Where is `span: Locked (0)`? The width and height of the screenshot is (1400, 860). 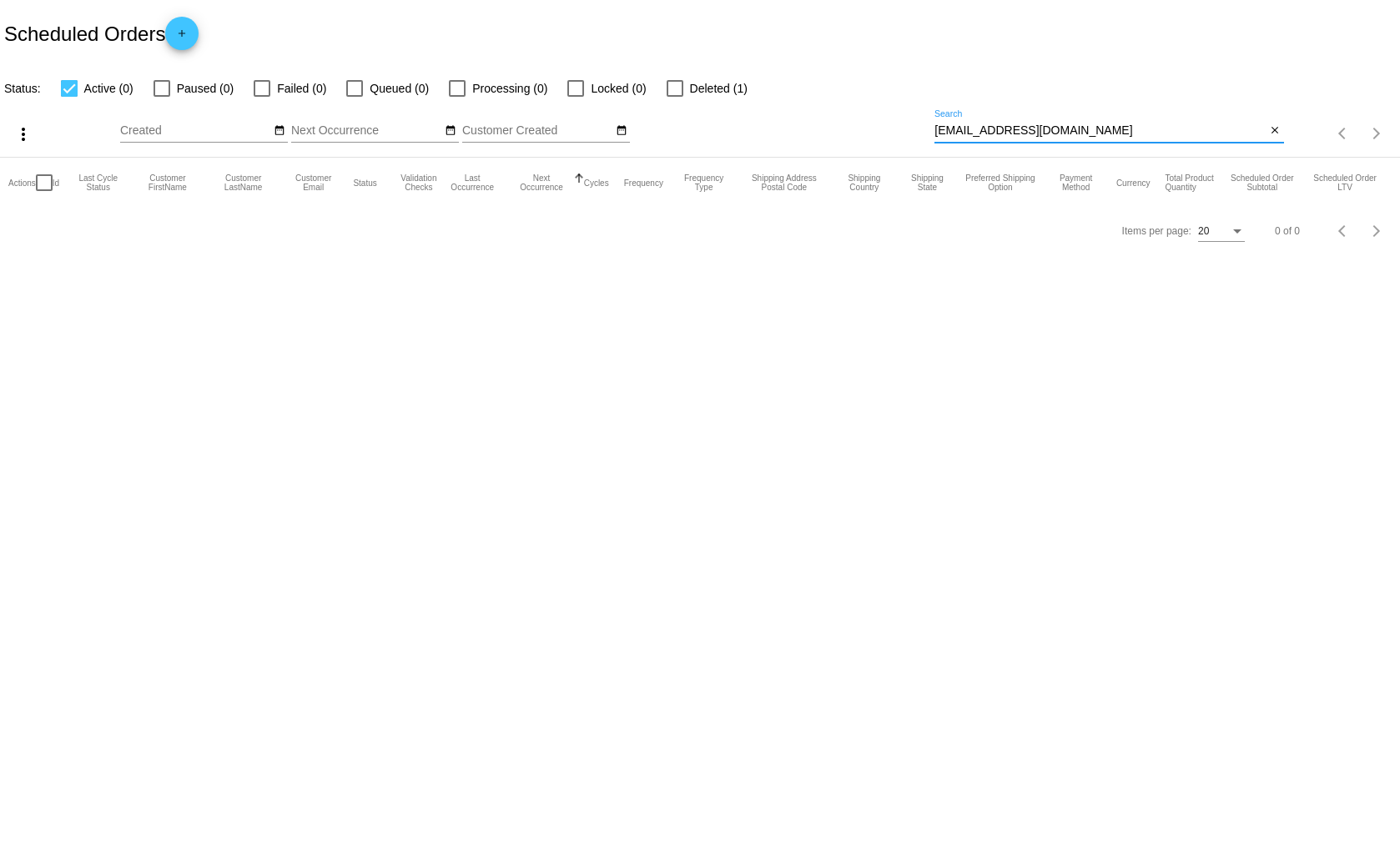 span: Locked (0) is located at coordinates (618, 89).